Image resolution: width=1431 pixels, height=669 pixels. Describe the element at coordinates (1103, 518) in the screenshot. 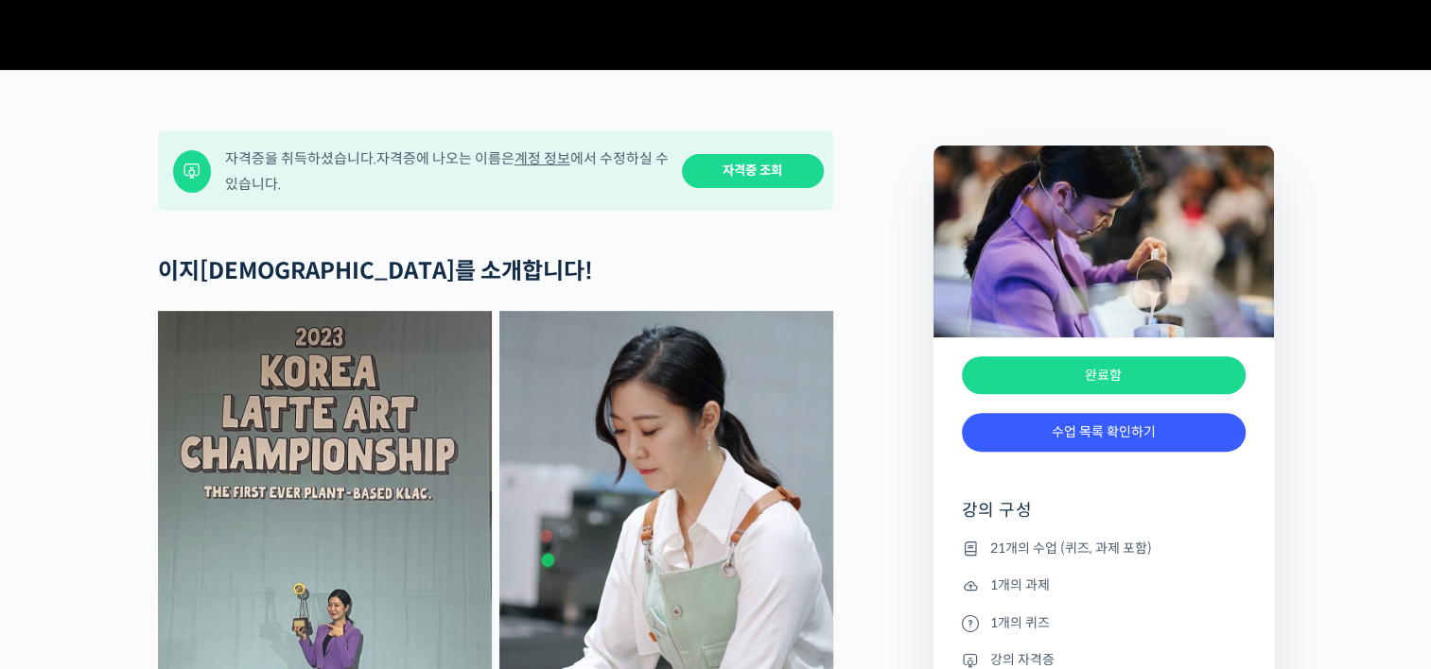

I see `h4: 강의 구성` at that location.